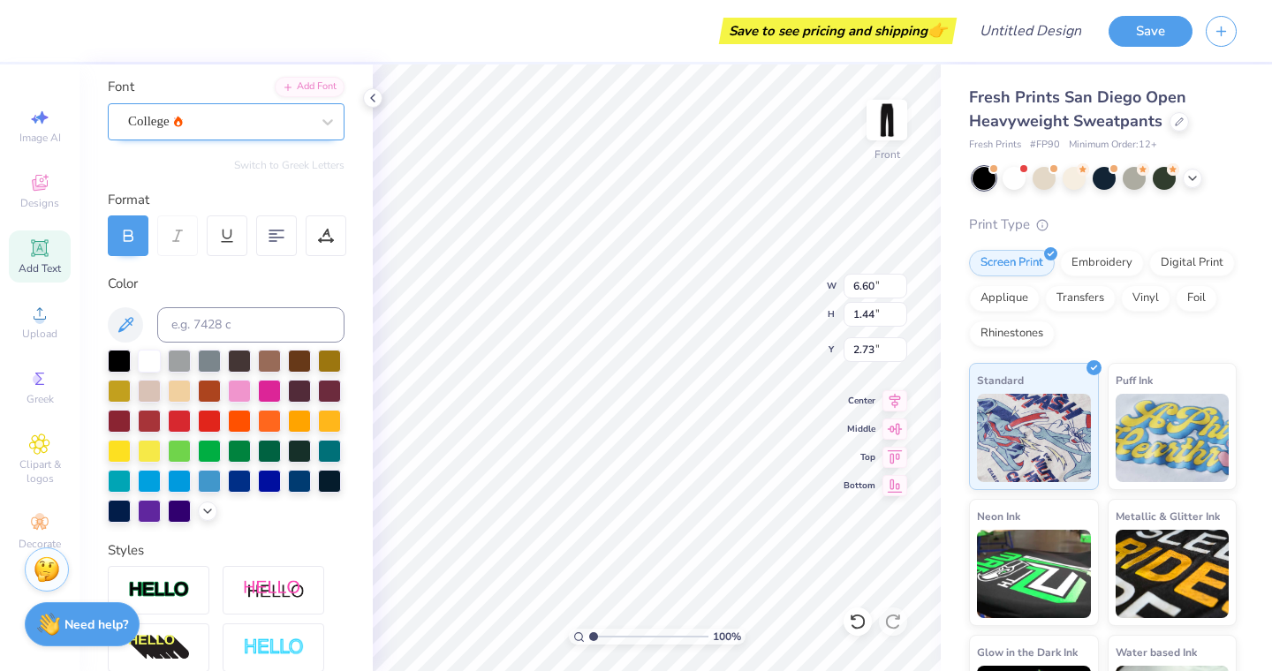 The height and width of the screenshot is (671, 1272). What do you see at coordinates (227, 200) in the screenshot?
I see `div: Format` at bounding box center [227, 200].